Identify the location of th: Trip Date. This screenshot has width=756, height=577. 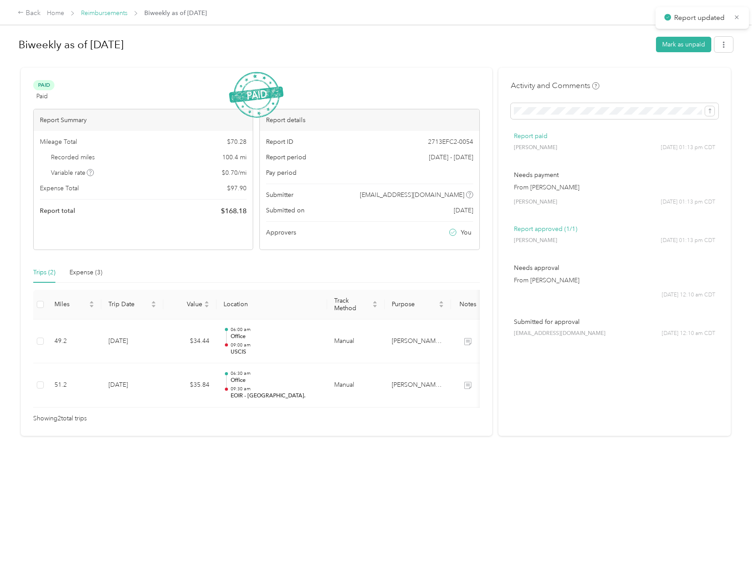
(132, 305).